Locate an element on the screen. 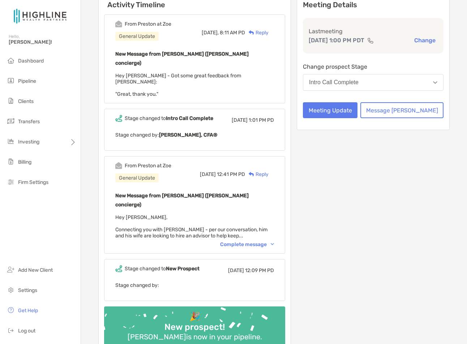  img: add_new_client icon is located at coordinates (11, 270).